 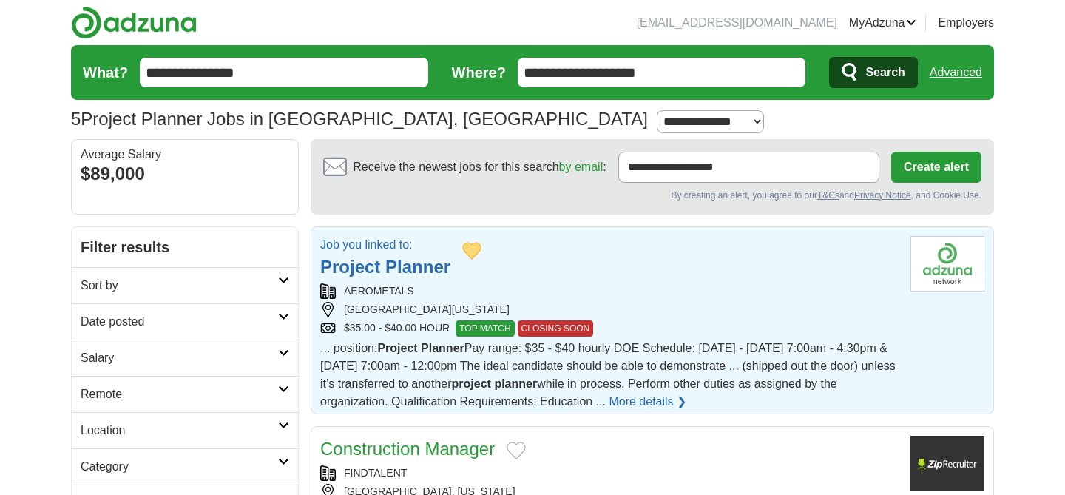 I want to click on h2: Sort by, so click(x=179, y=285).